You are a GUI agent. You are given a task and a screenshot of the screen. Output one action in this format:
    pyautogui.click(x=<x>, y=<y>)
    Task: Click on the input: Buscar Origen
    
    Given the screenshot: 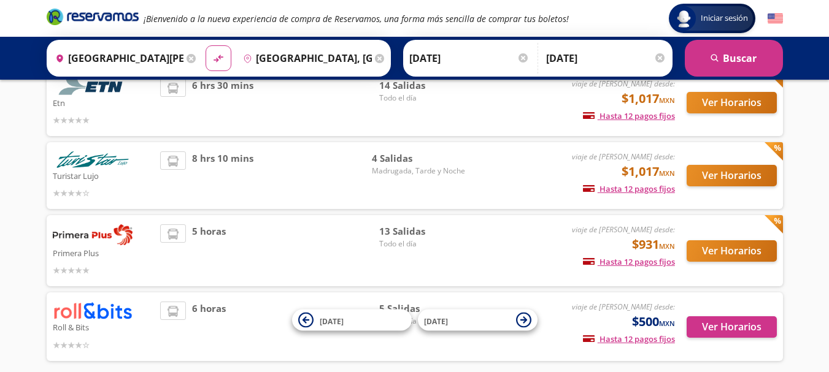 What is the action you would take?
    pyautogui.click(x=117, y=58)
    